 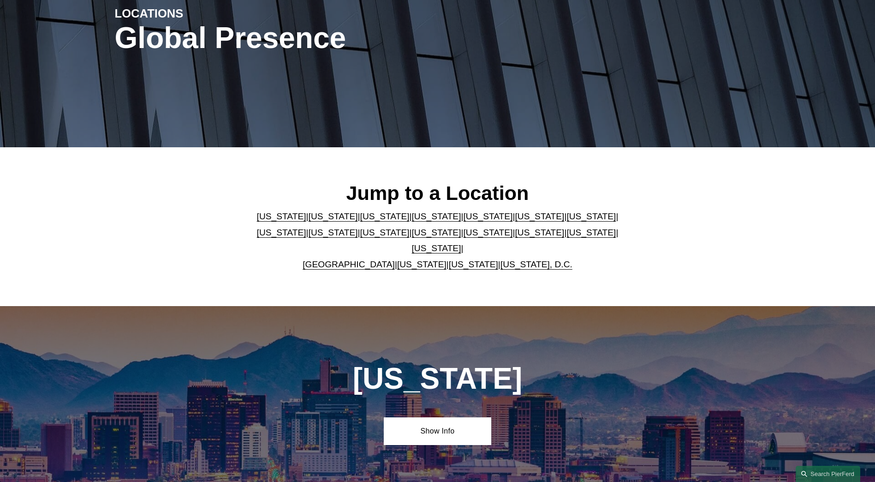 I want to click on a: Show Info, so click(x=437, y=431).